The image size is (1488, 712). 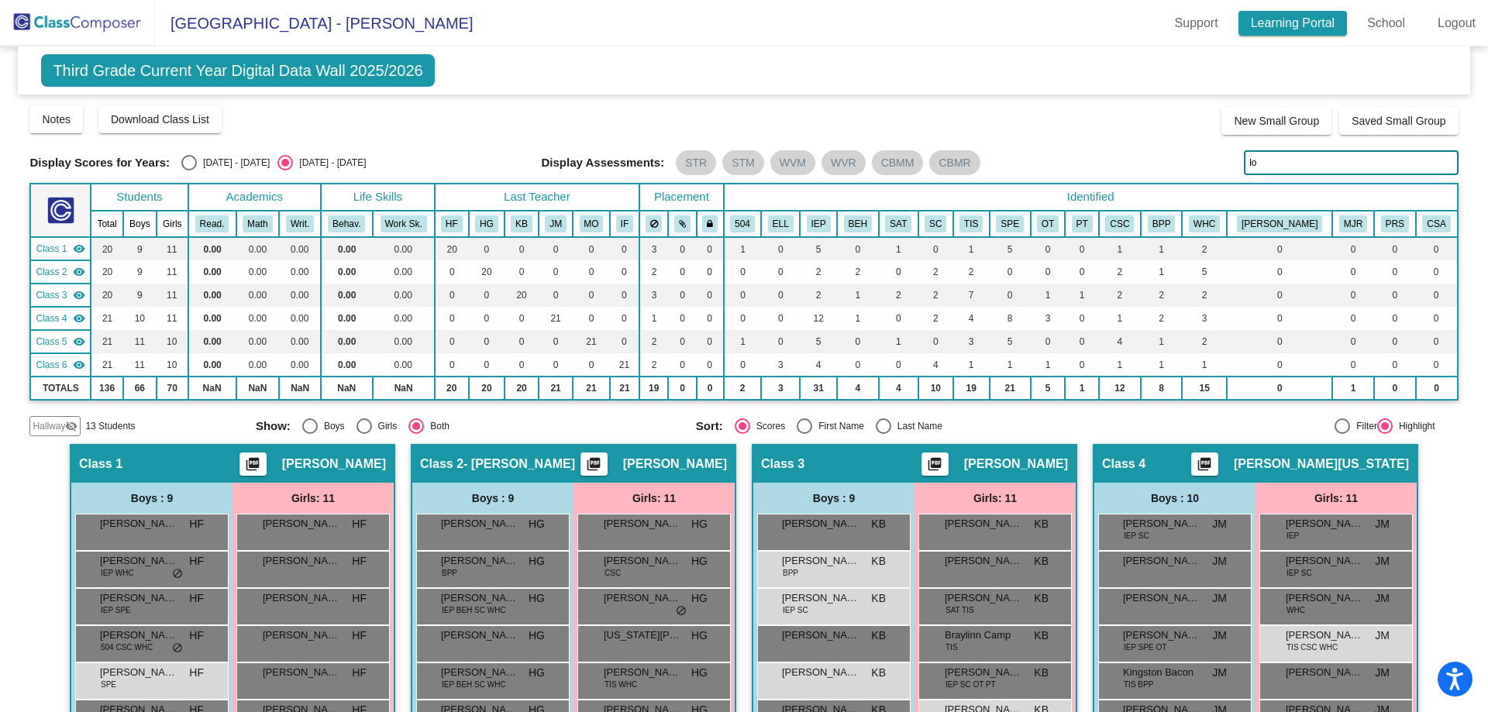 What do you see at coordinates (603, 163) in the screenshot?
I see `span: Display Assessments:` at bounding box center [603, 163].